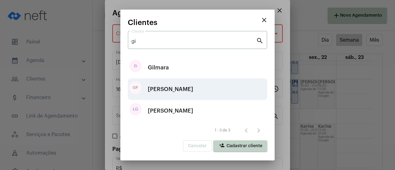  What do you see at coordinates (246, 130) in the screenshot?
I see `button: Página anterior` at bounding box center [246, 130].